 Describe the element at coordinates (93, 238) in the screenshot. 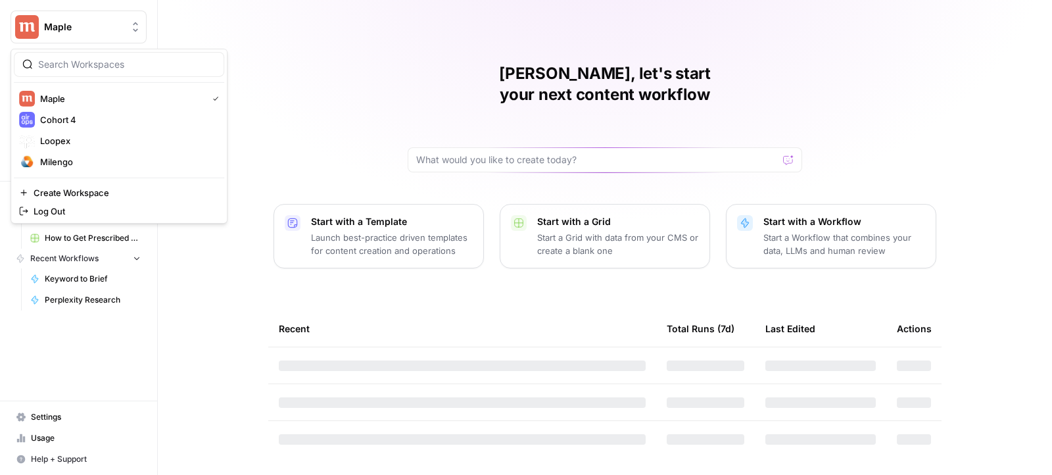

I see `span: How to Get Prescribed for [Medication]` at that location.